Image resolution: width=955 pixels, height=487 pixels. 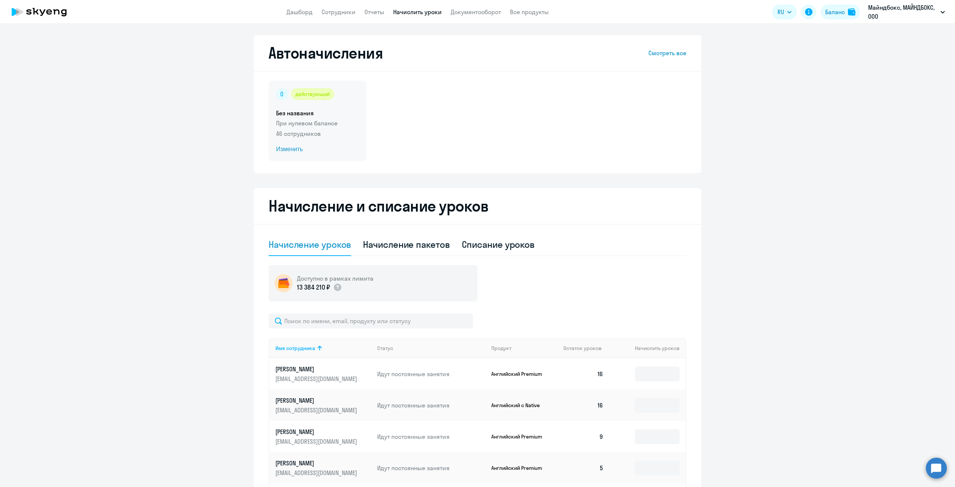 What do you see at coordinates (310, 244) in the screenshot?
I see `div: Начисление уроков` at bounding box center [310, 244].